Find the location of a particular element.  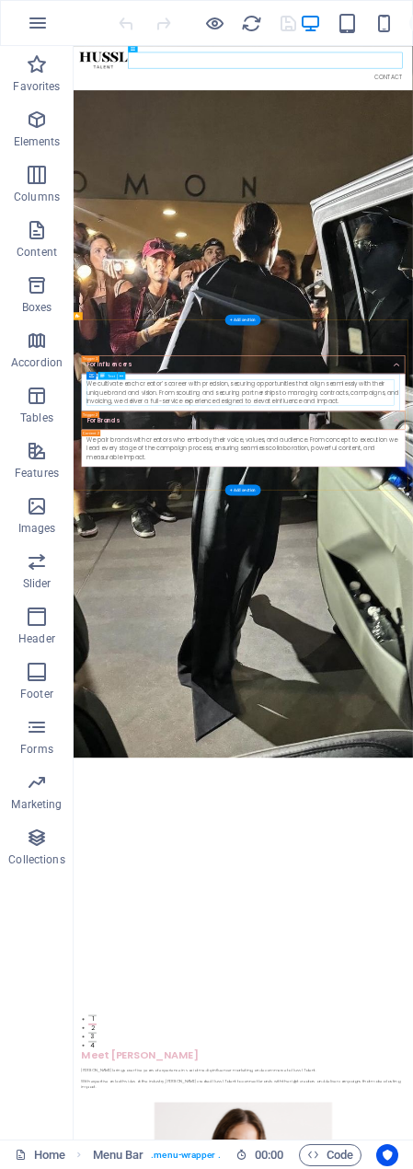

p: Footer is located at coordinates (37, 694).